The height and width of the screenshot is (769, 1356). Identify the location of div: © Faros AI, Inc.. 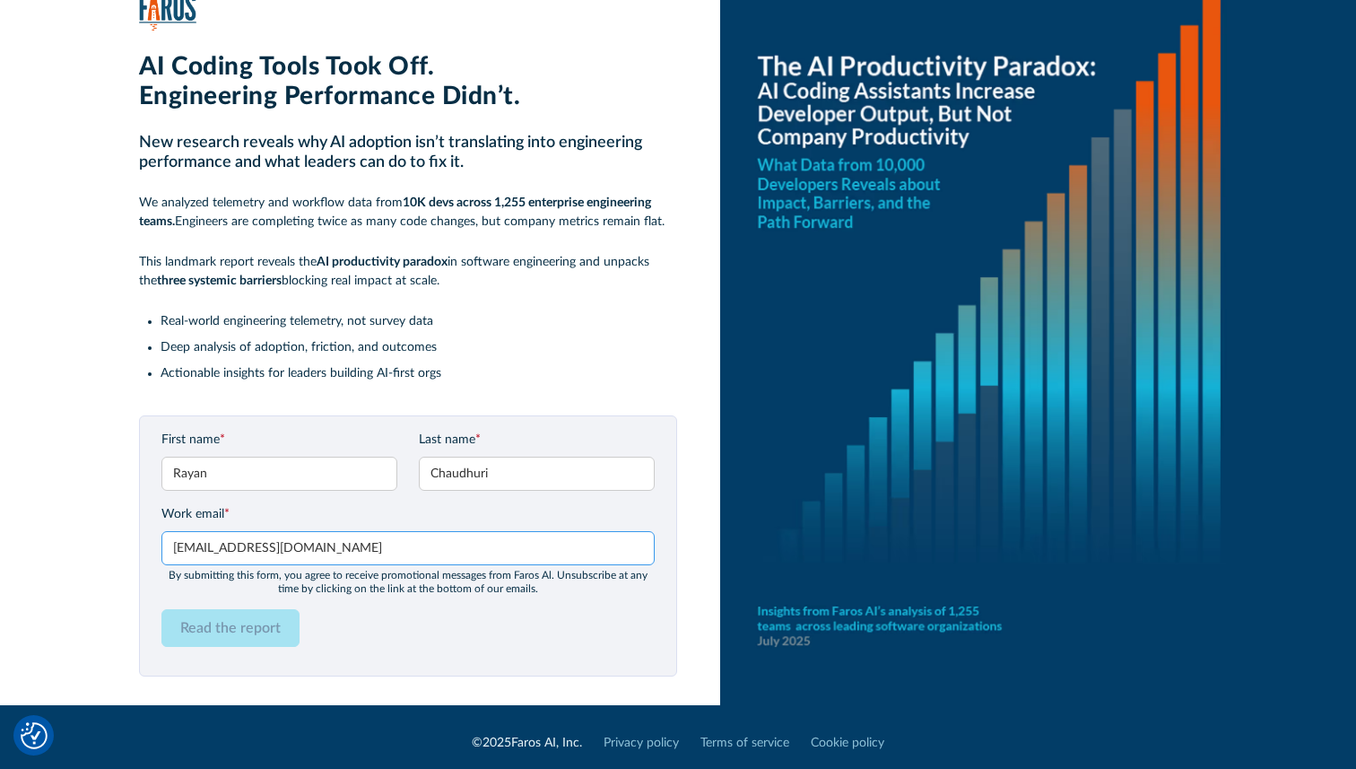
(527, 743).